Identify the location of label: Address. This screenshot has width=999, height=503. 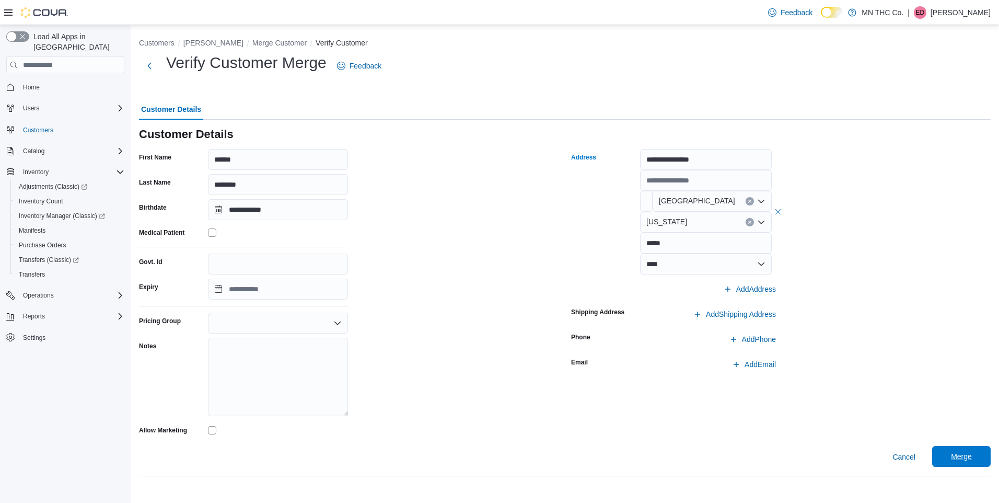
(584, 157).